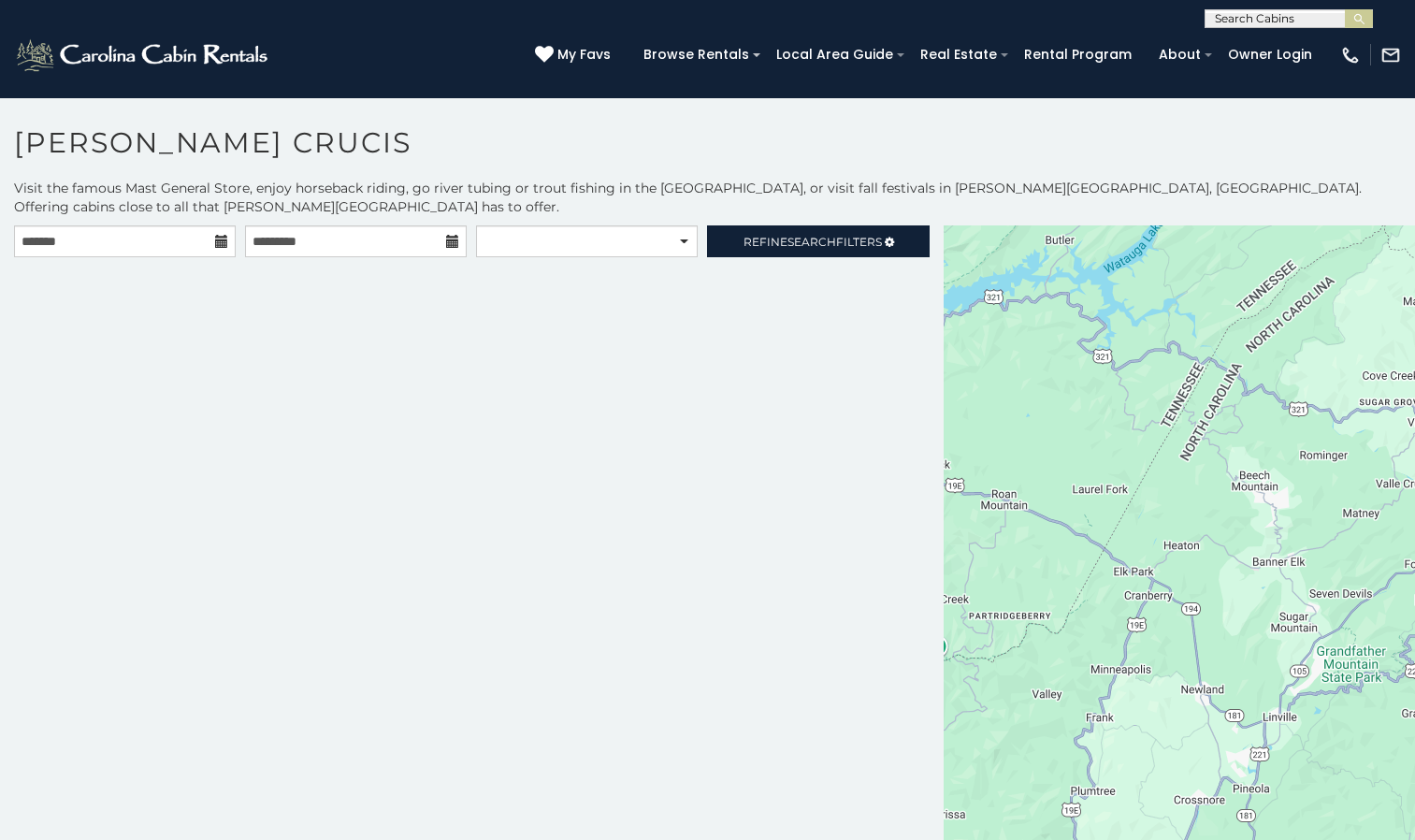 The height and width of the screenshot is (840, 1415). Describe the element at coordinates (696, 54) in the screenshot. I see `a: Browse Rentals` at that location.